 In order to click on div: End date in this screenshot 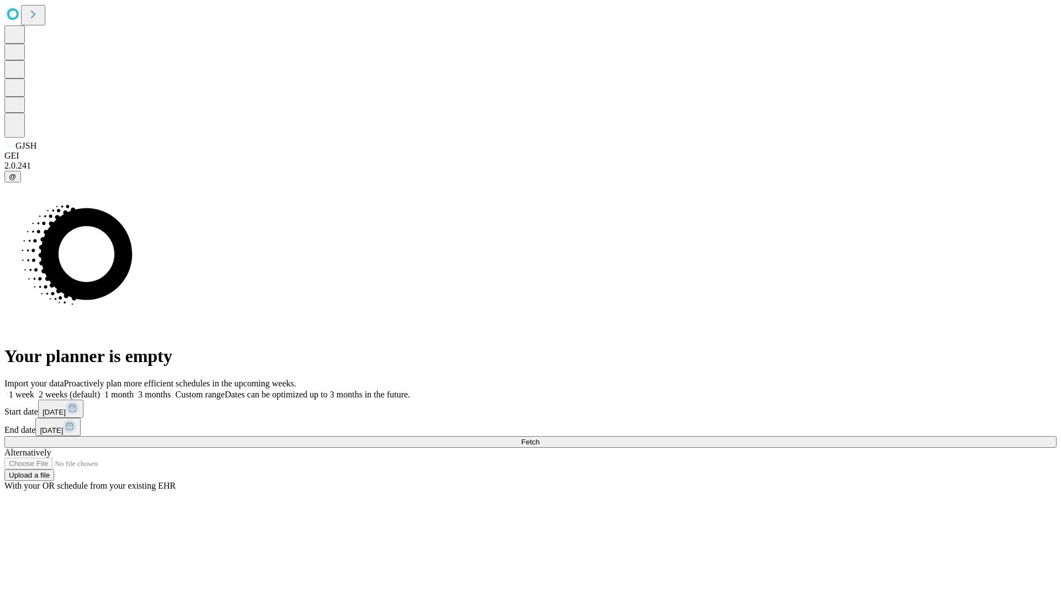, I will do `click(531, 427)`.